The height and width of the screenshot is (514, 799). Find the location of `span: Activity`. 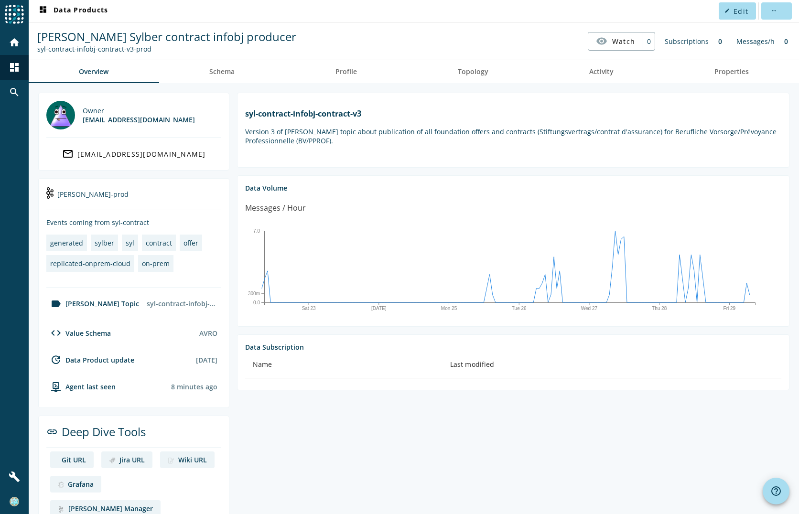

span: Activity is located at coordinates (601, 72).